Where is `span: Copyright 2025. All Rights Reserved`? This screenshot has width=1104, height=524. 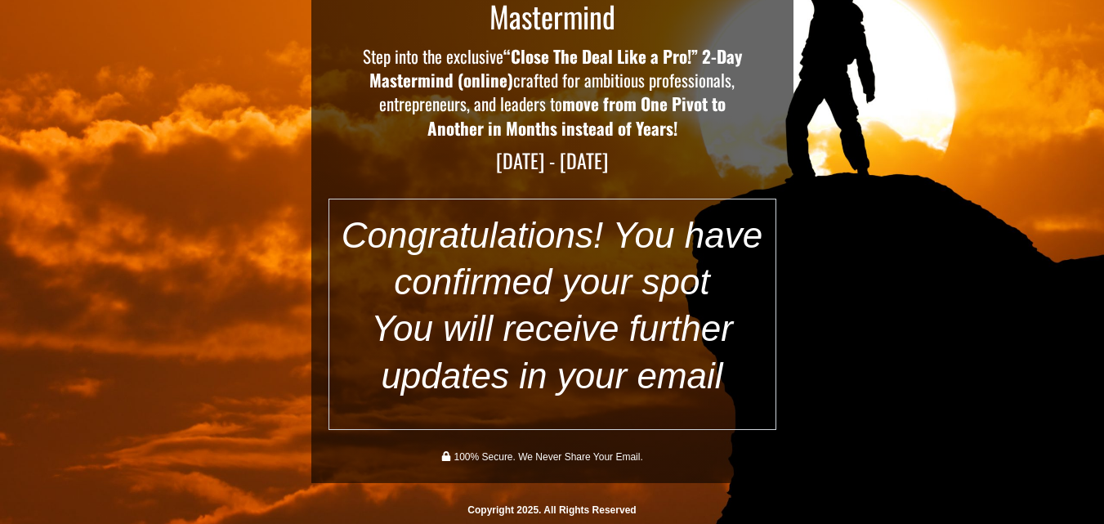 span: Copyright 2025. All Rights Reserved is located at coordinates (551, 510).